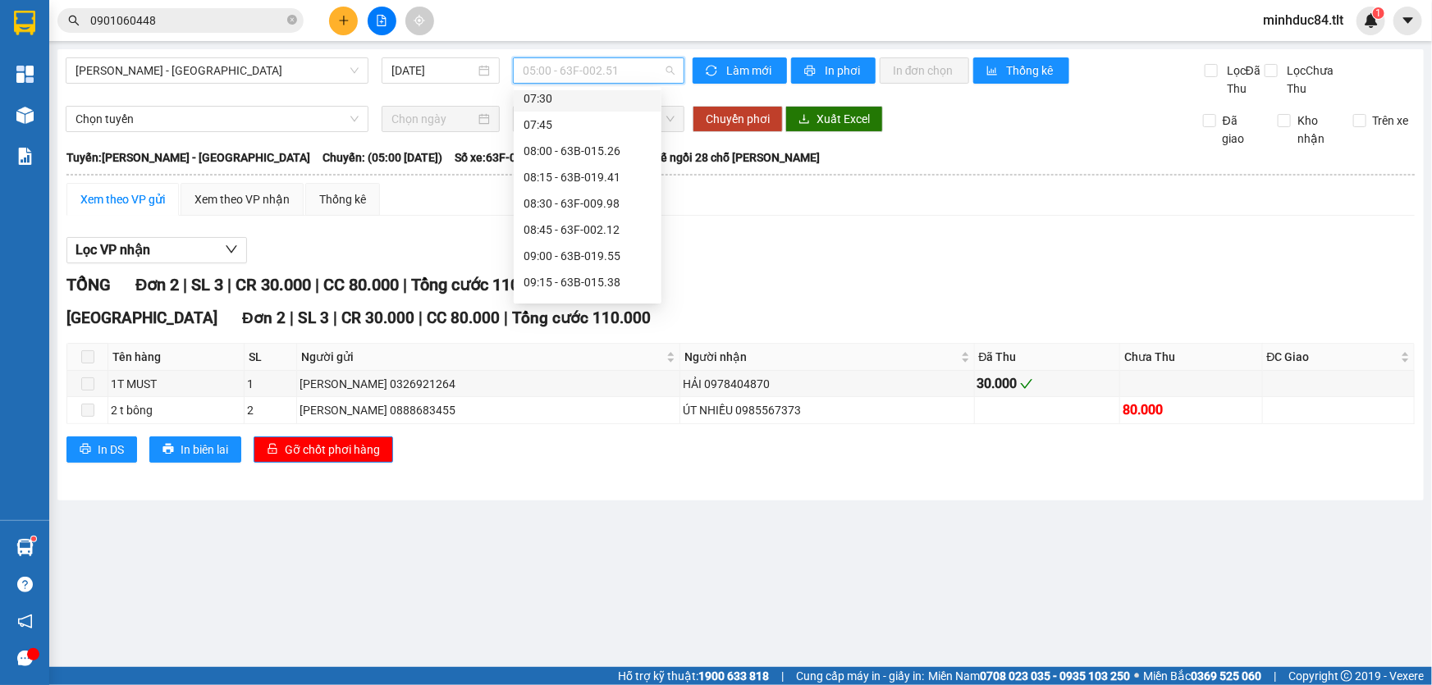  What do you see at coordinates (25, 584) in the screenshot?
I see `span: question-circle` at bounding box center [25, 584].